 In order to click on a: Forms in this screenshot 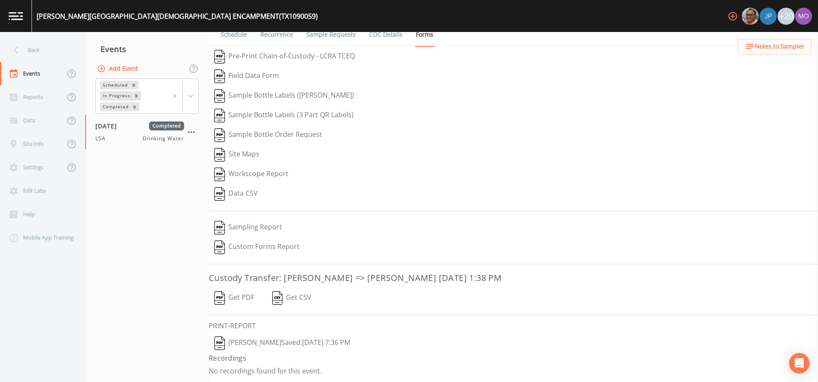, I will do `click(424, 35)`.